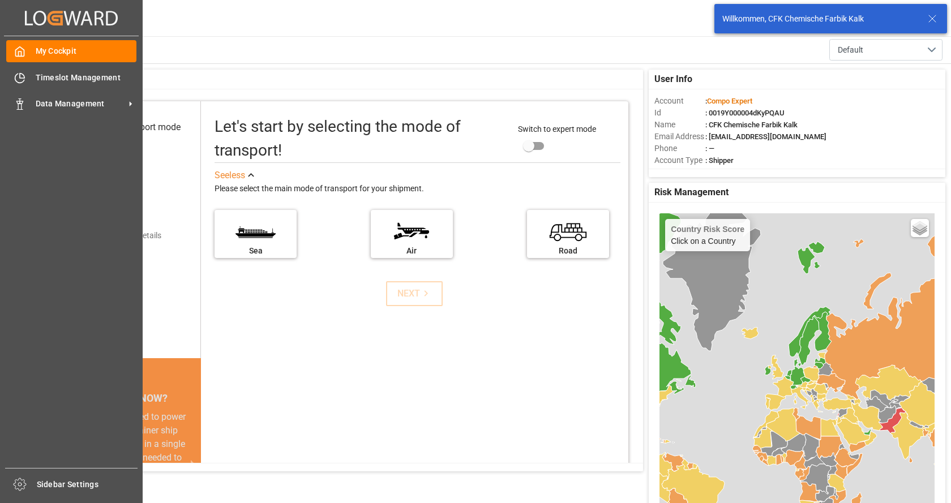 This screenshot has height=503, width=951. I want to click on span: User Info, so click(673, 79).